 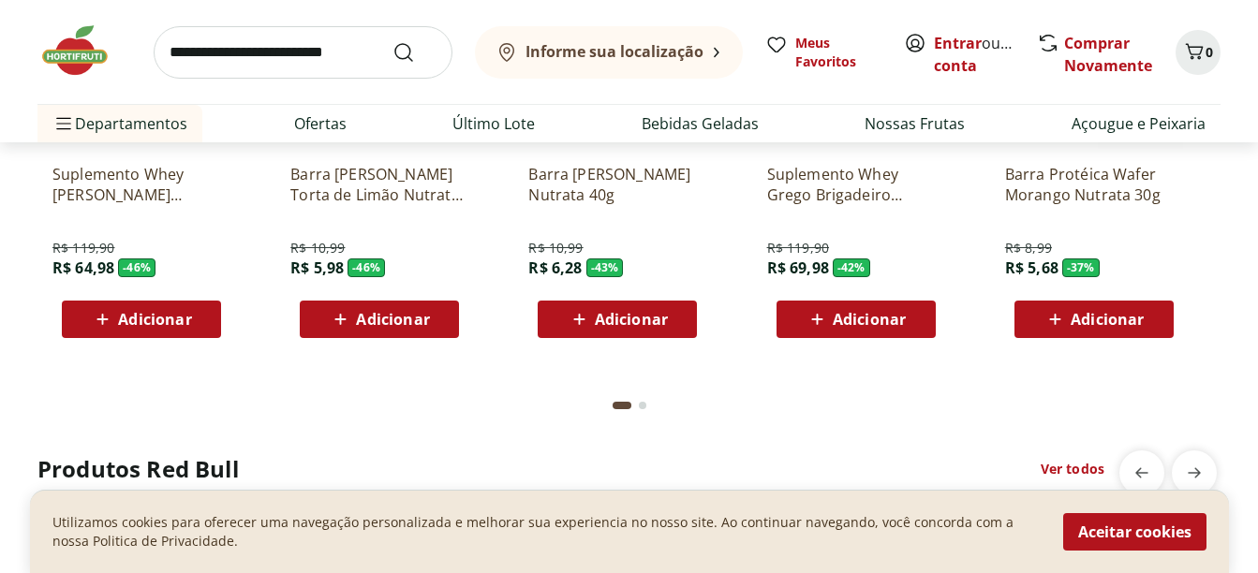 What do you see at coordinates (823, 52) in the screenshot?
I see `a: Meus Favoritos` at bounding box center [823, 52].